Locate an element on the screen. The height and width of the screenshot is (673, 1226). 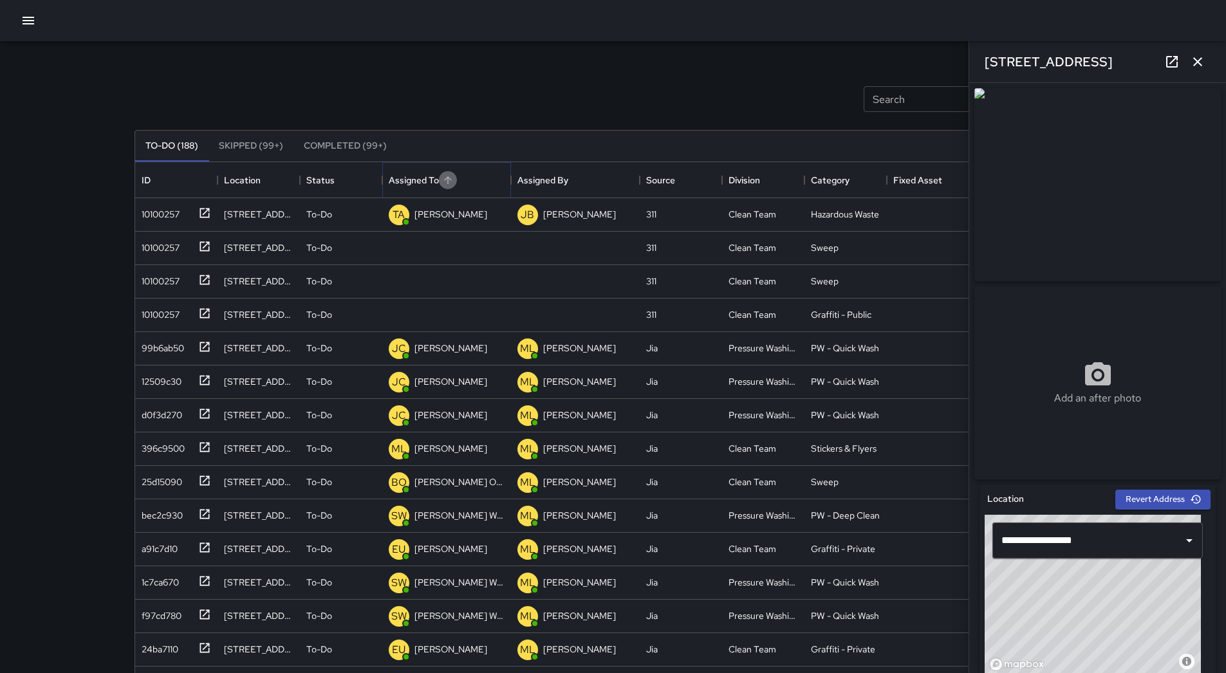
div: 90 Mint Street is located at coordinates (259, 281).